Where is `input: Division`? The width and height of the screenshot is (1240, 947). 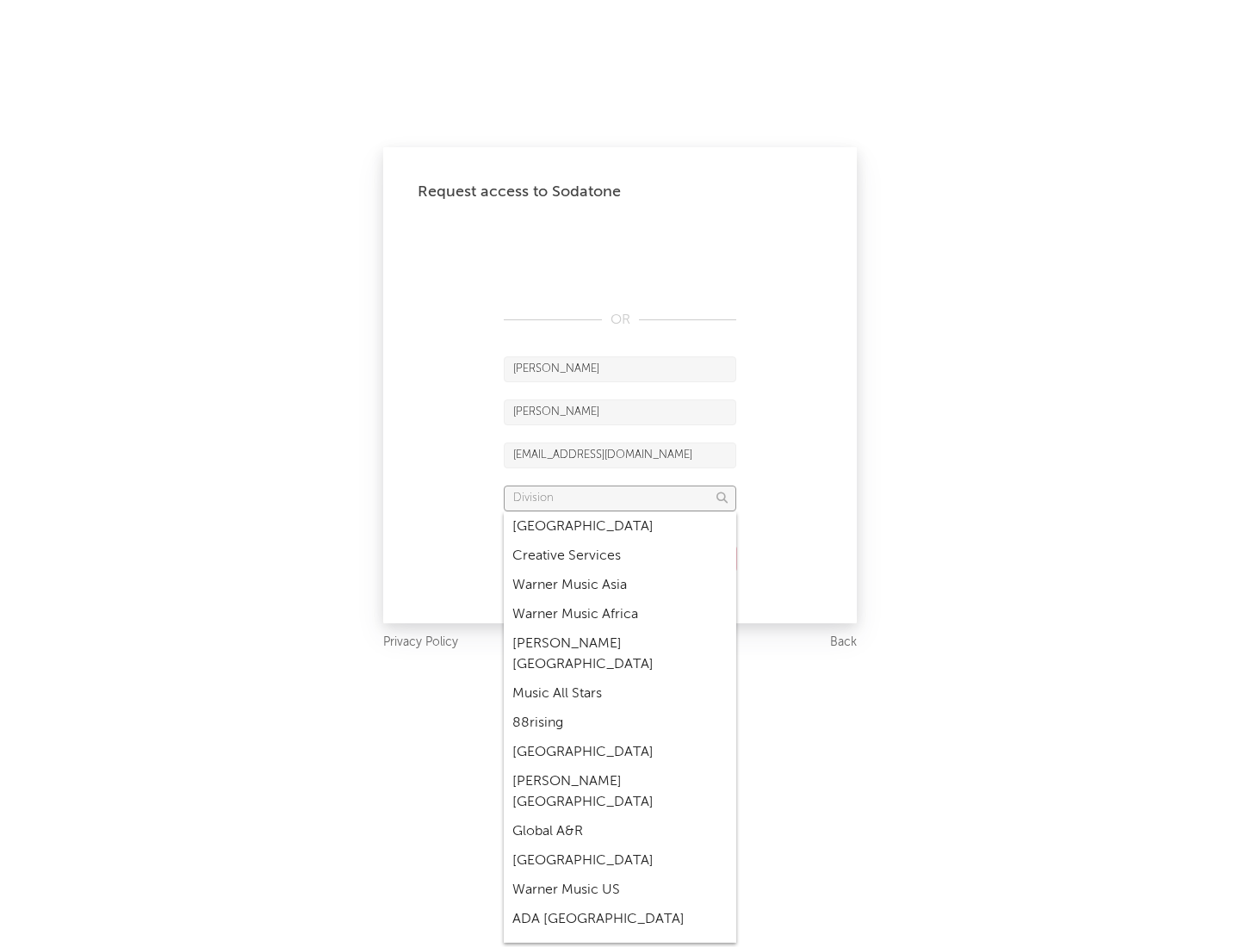 input: Division is located at coordinates (620, 498).